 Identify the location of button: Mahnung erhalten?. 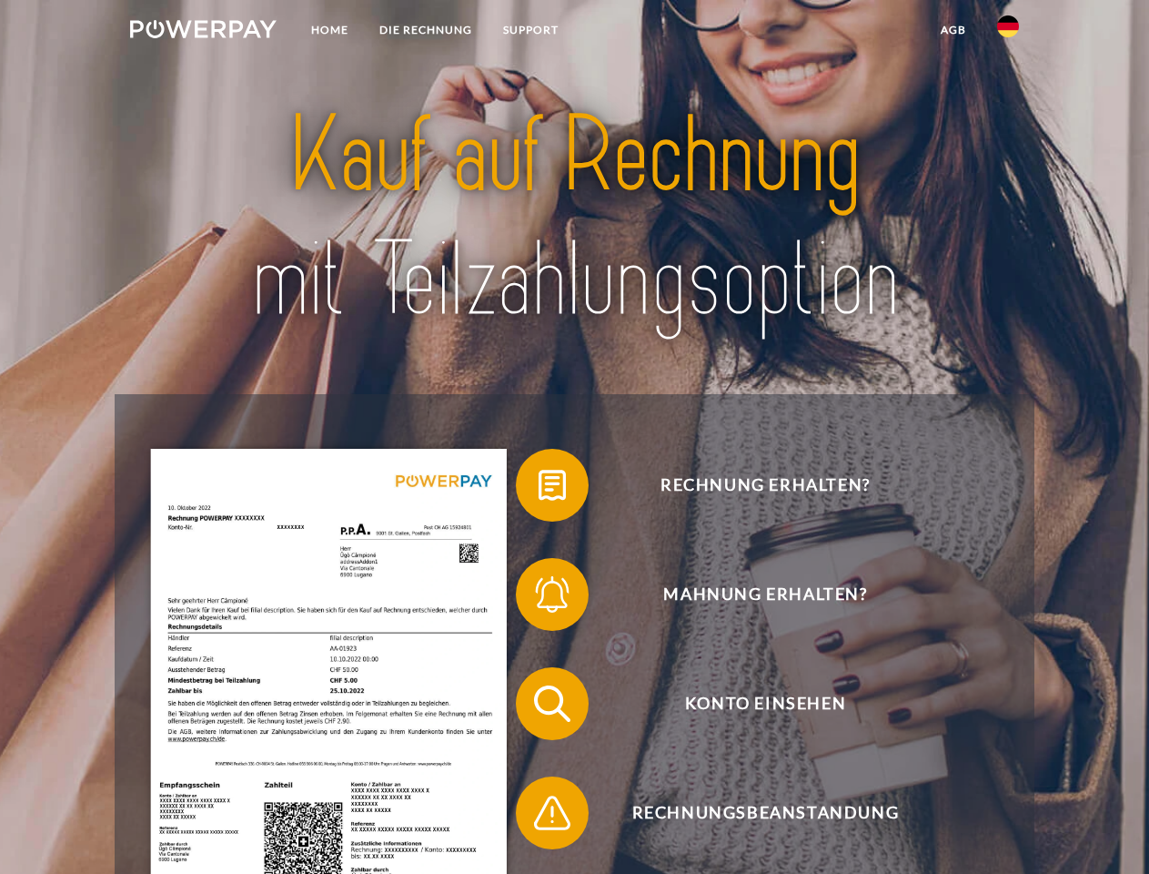
(753, 594).